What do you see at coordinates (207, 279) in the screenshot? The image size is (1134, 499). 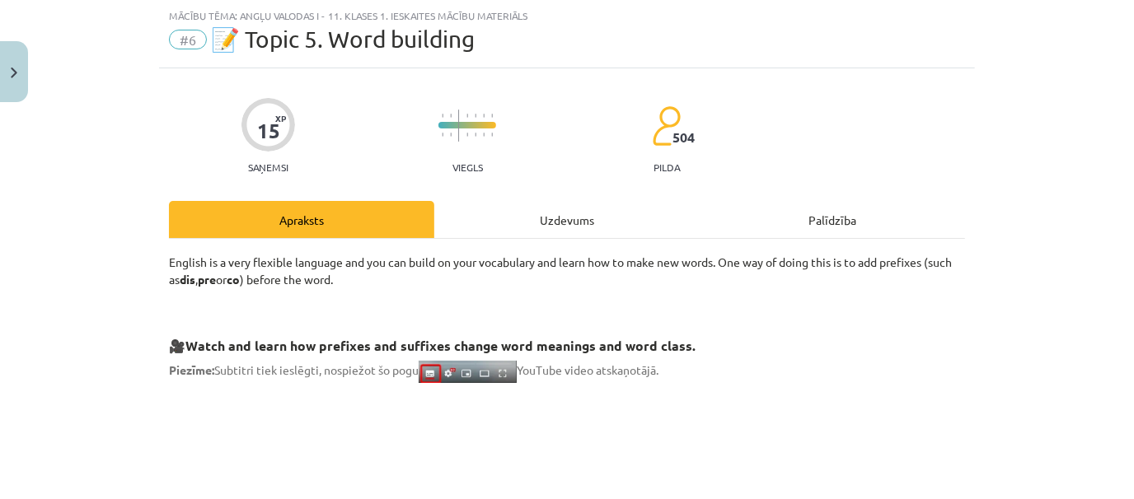 I see `b: pre` at bounding box center [207, 279].